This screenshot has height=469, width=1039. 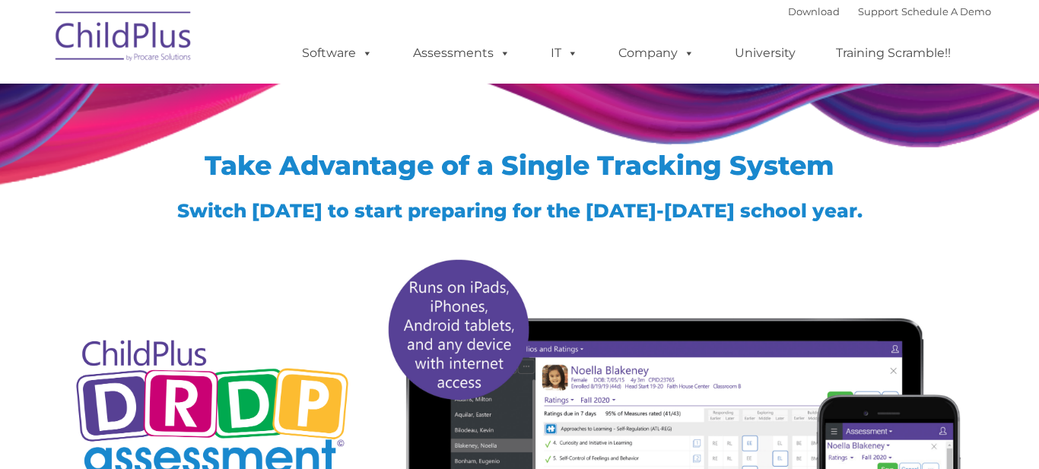 What do you see at coordinates (519, 165) in the screenshot?
I see `span: Take Advantage of a Single Tracking System` at bounding box center [519, 165].